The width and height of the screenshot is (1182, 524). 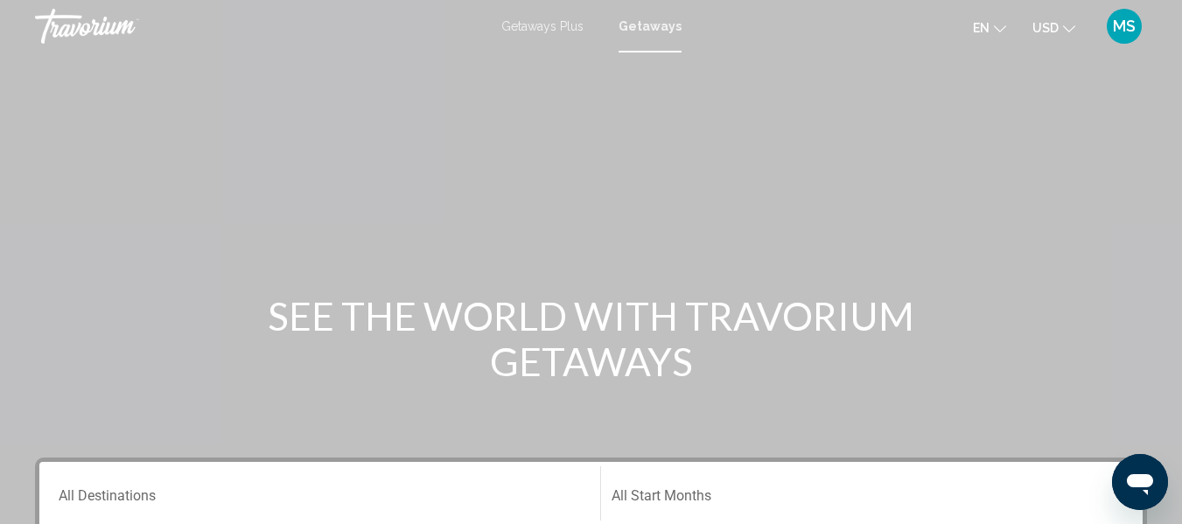 I want to click on button: Change language, so click(x=990, y=27).